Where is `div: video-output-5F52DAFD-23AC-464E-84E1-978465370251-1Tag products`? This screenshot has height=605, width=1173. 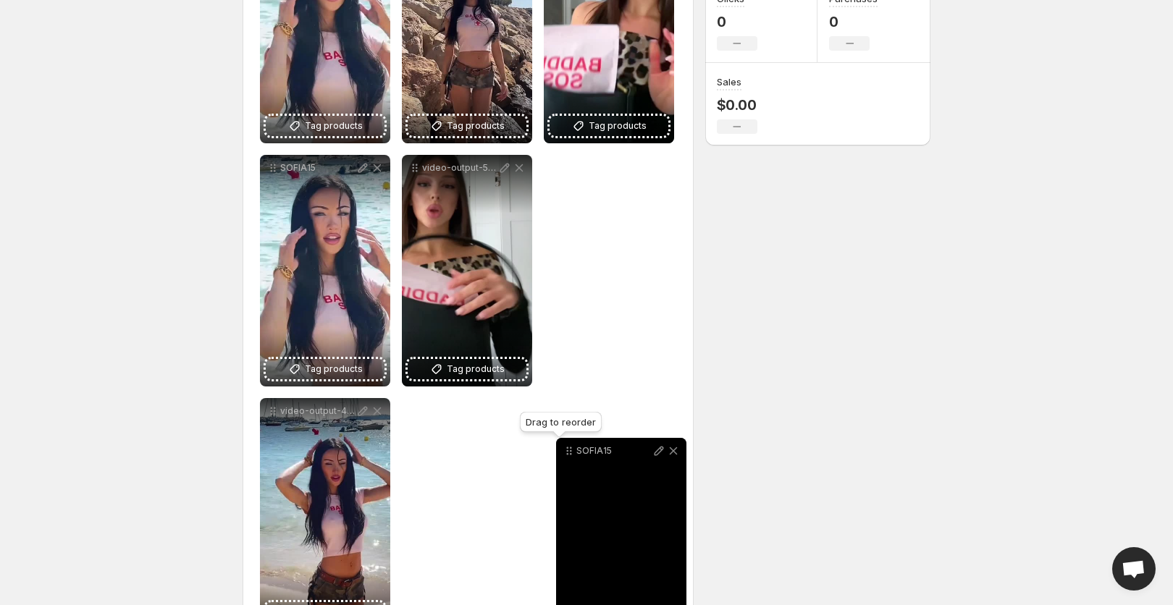
div: video-output-5F52DAFD-23AC-464E-84E1-978465370251-1Tag products is located at coordinates (467, 271).